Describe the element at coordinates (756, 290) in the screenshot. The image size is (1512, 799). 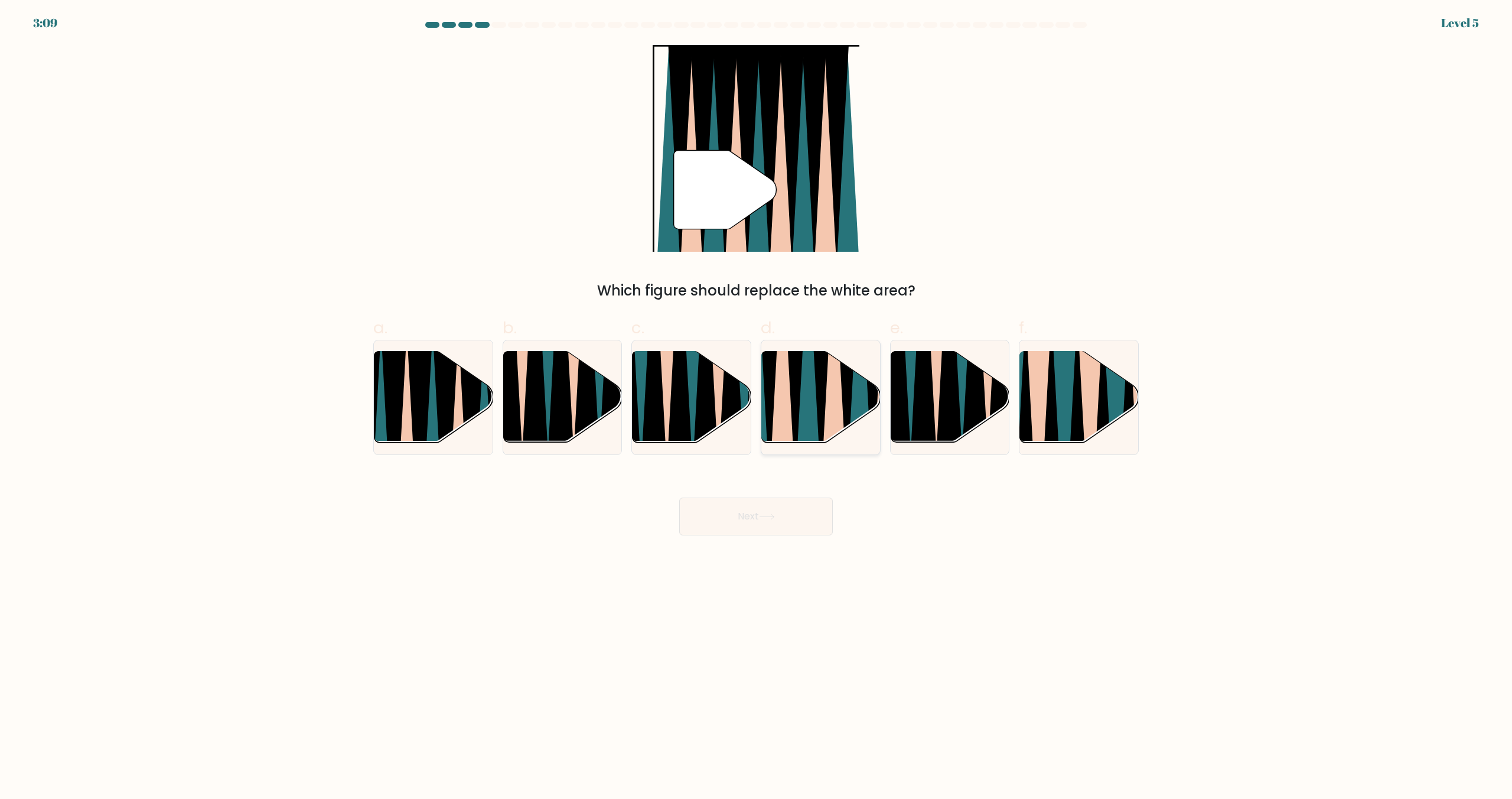
I see `div: Which figure should replace the white area?` at that location.